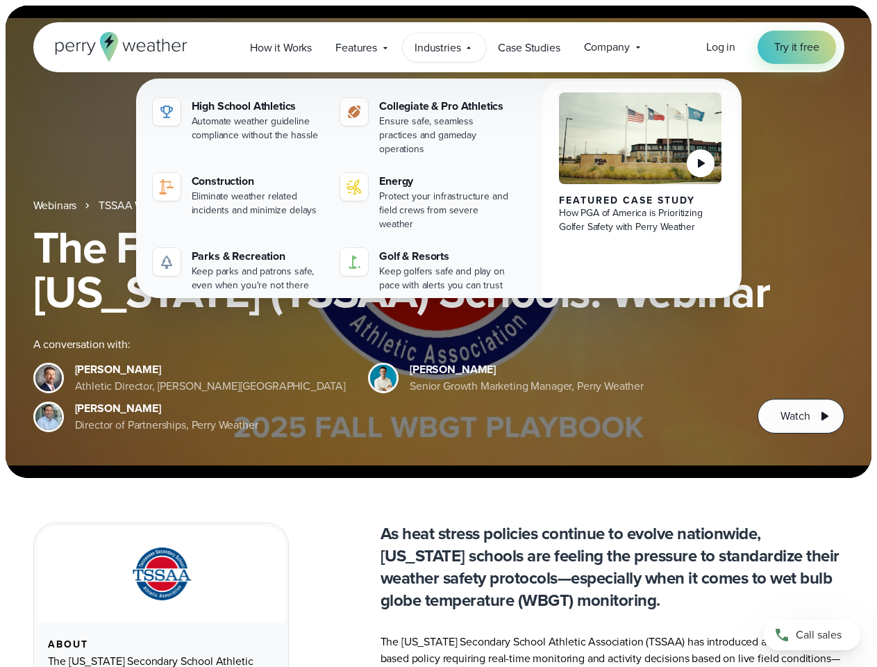 The height and width of the screenshot is (667, 877). Describe the element at coordinates (167, 187) in the screenshot. I see `img: construction perry weather` at that location.